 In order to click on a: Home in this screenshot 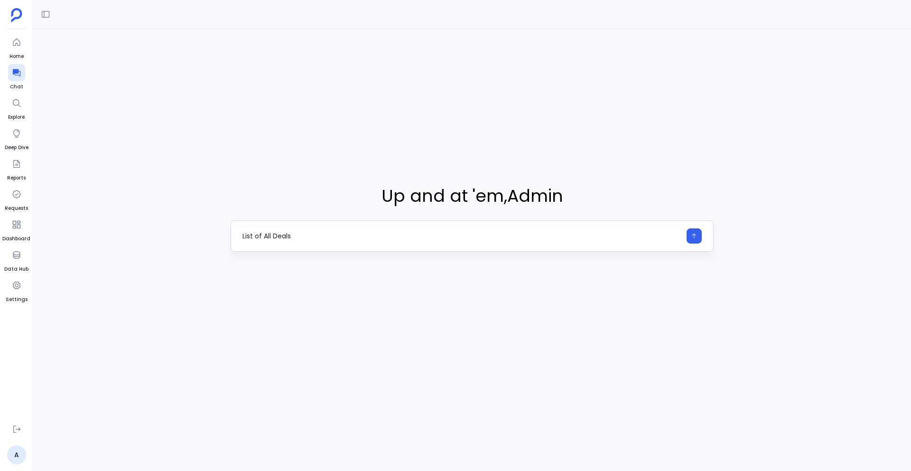, I will do `click(17, 47)`.